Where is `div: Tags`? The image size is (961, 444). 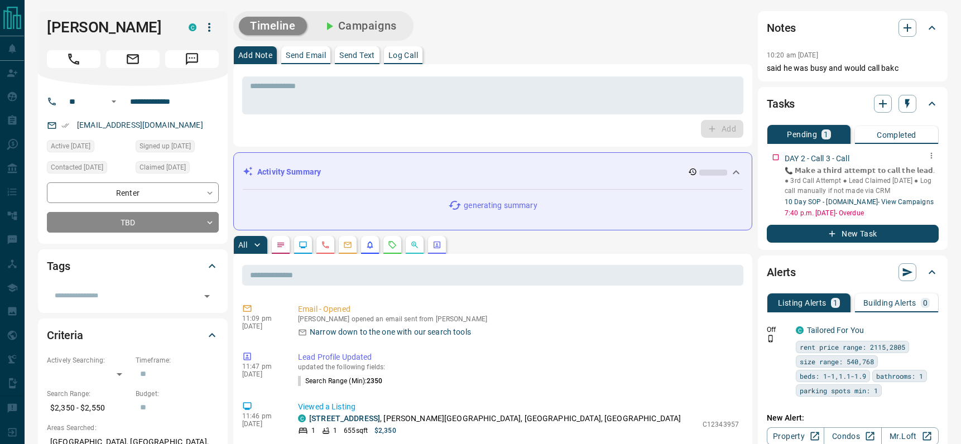
div: Tags is located at coordinates (133, 266).